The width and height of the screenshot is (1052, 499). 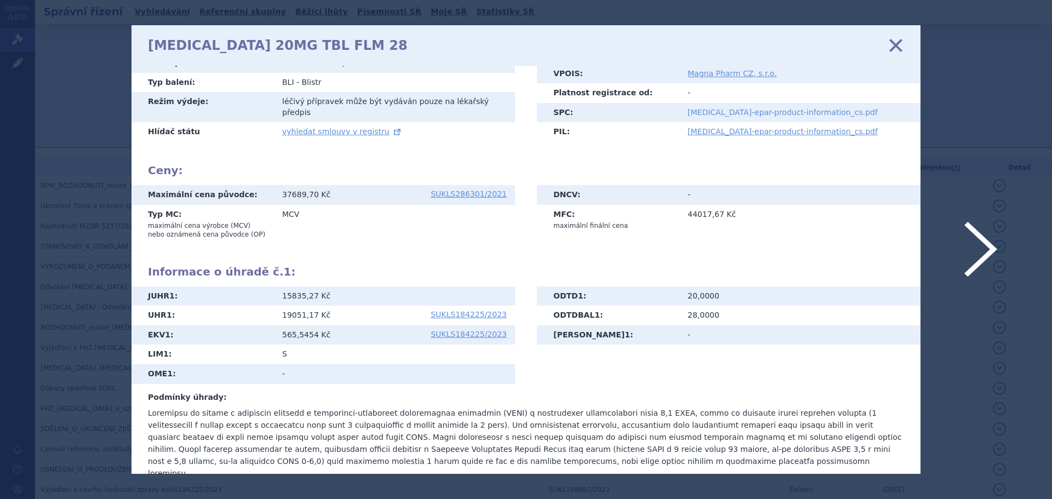 What do you see at coordinates (206, 230) in the screenshot?
I see `p: maximální cena výrobce (MCV) nebo oznámená cena původce (OP)` at bounding box center [206, 230].